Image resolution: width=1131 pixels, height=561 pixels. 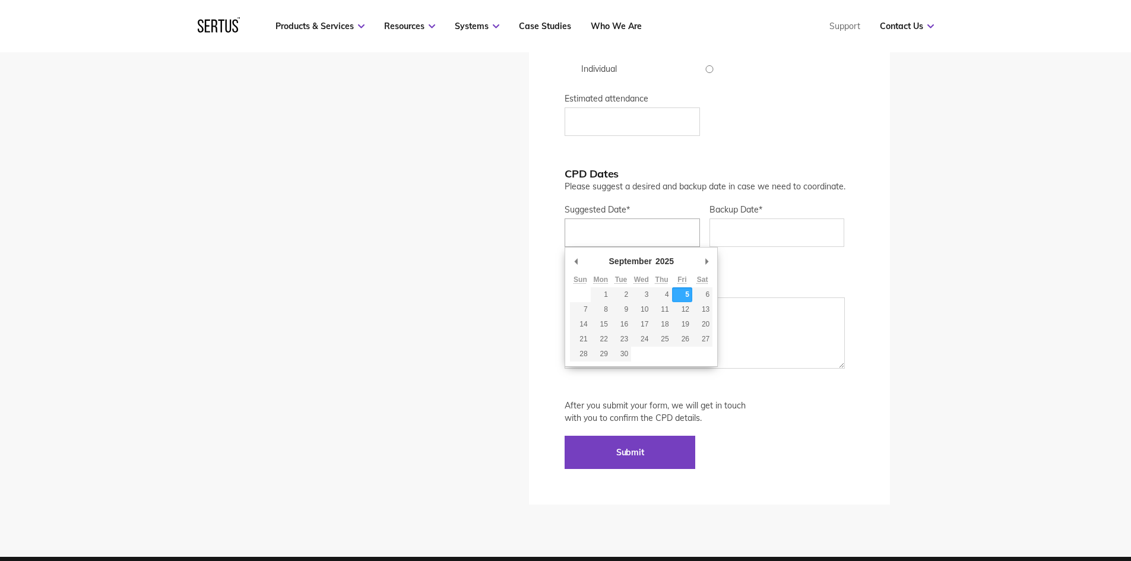 What do you see at coordinates (641, 324) in the screenshot?
I see `button: 17` at bounding box center [641, 324].